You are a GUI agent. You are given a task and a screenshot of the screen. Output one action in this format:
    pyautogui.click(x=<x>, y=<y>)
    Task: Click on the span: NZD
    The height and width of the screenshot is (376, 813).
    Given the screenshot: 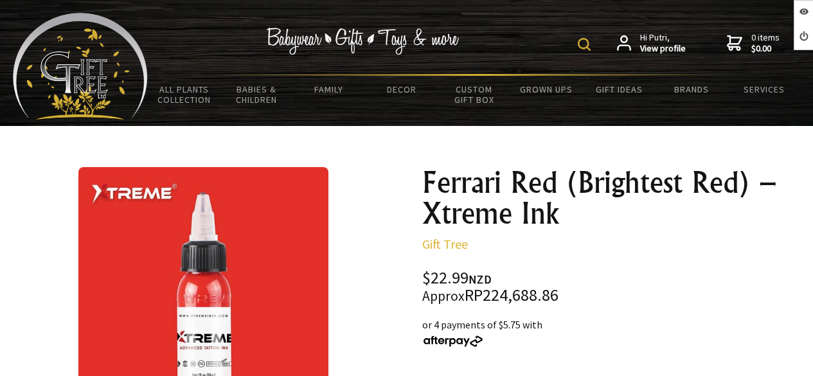 What is the action you would take?
    pyautogui.click(x=480, y=279)
    